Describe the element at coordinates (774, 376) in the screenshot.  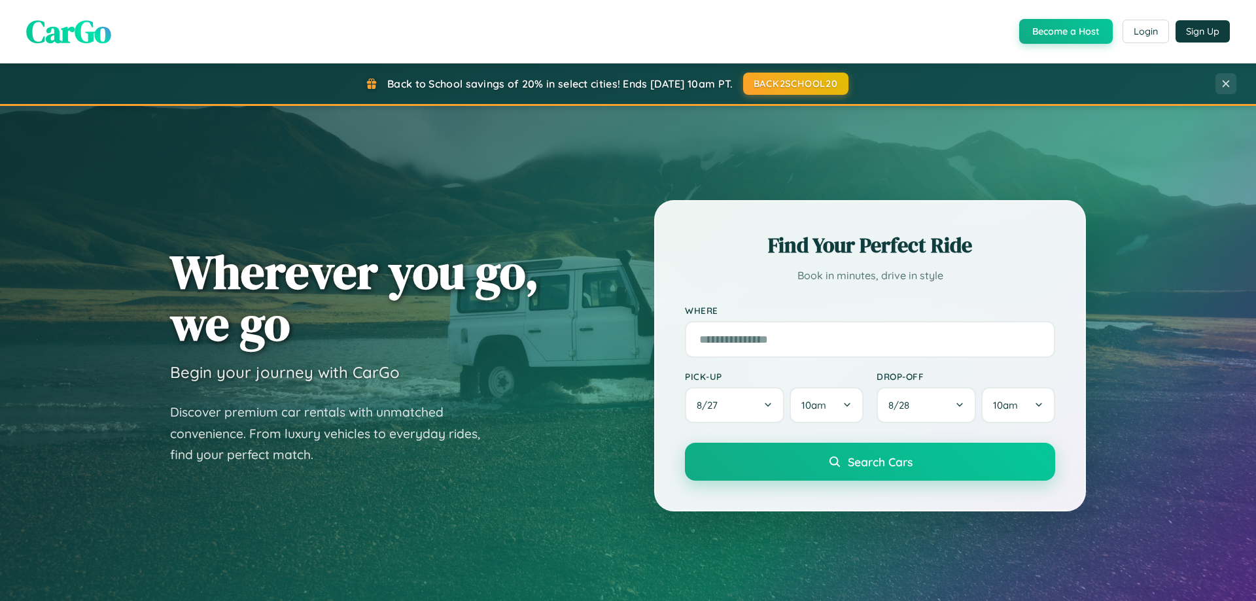
I see `label: Pick-up` at that location.